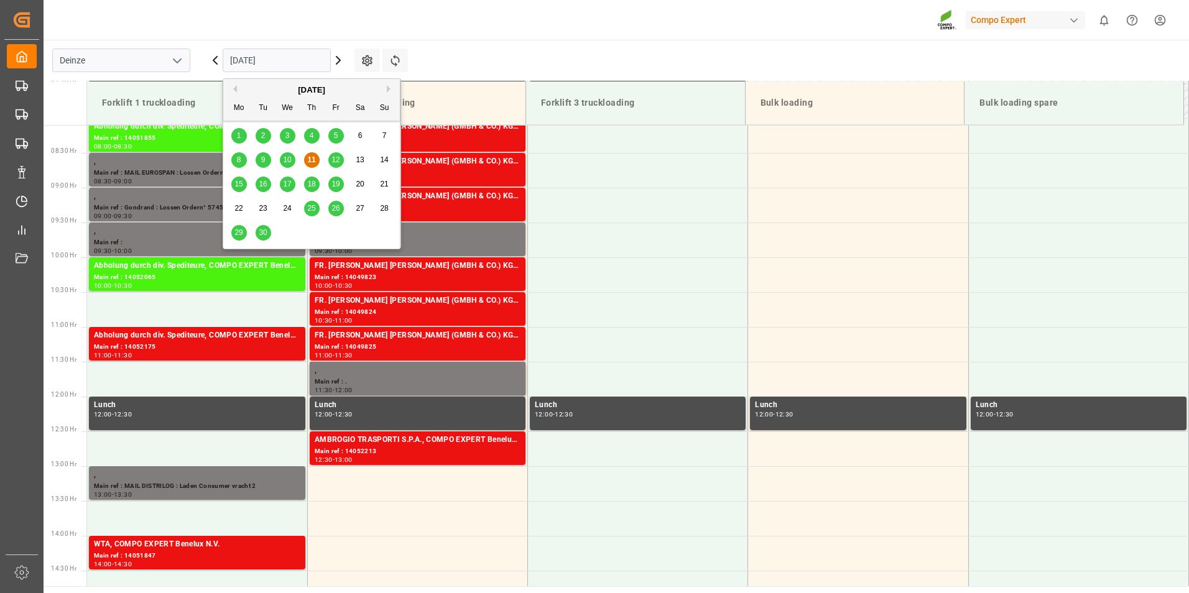 This screenshot has width=1189, height=593. What do you see at coordinates (263, 136) in the screenshot?
I see `span: 2` at bounding box center [263, 136].